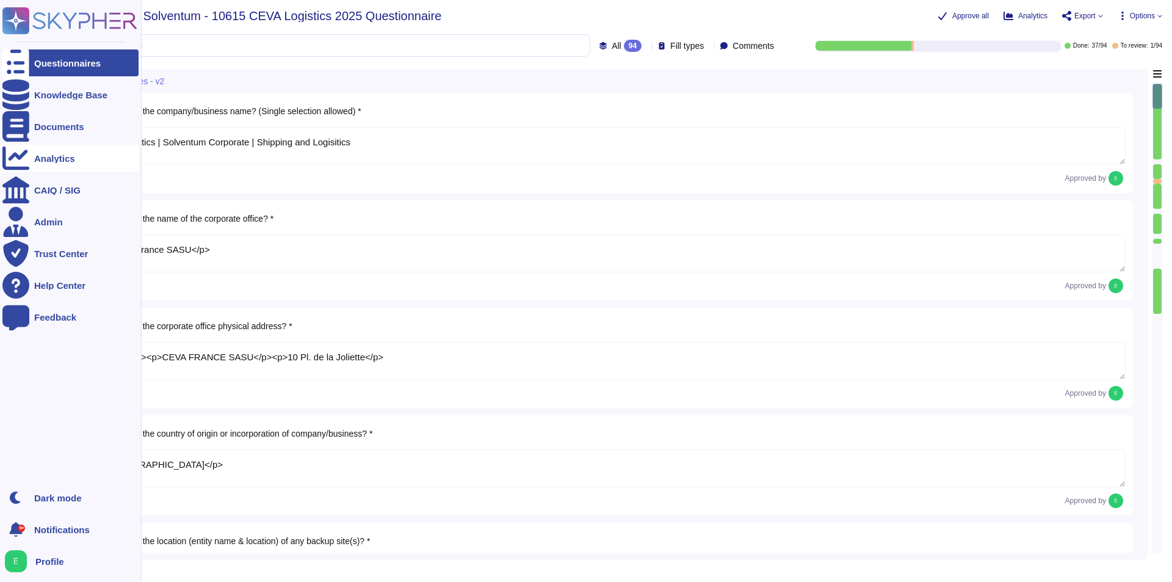 The height and width of the screenshot is (582, 1172). What do you see at coordinates (58, 498) in the screenshot?
I see `div: Dark mode` at bounding box center [58, 498].